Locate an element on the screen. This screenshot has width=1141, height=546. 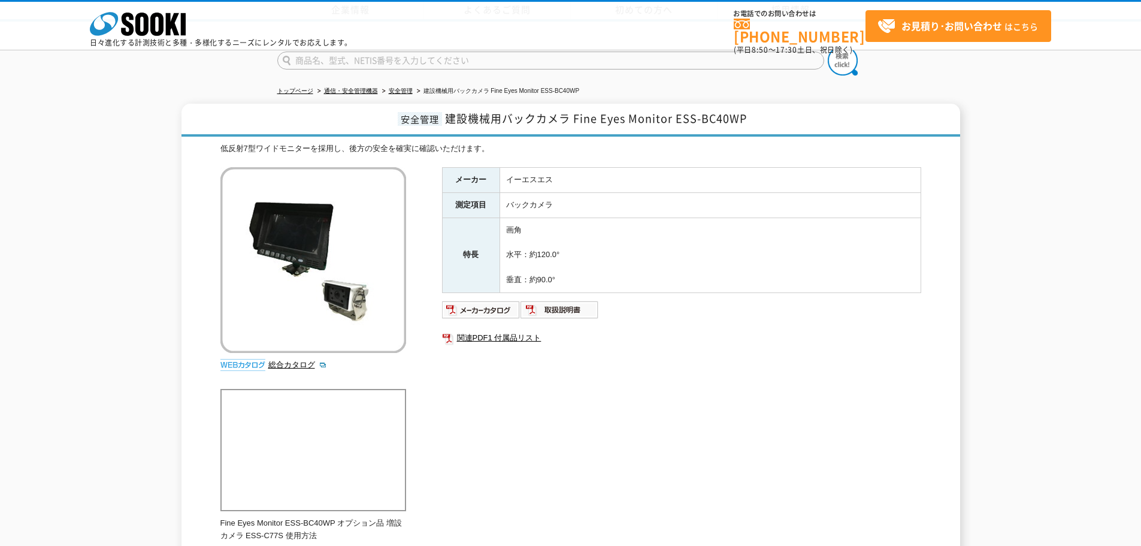
a: メーカーカタログ is located at coordinates (481, 312).